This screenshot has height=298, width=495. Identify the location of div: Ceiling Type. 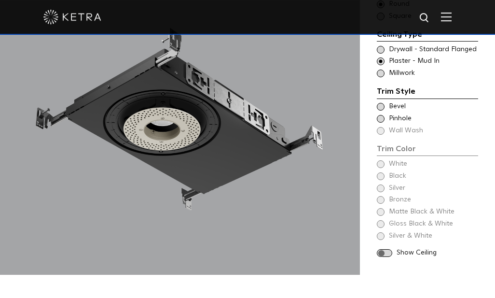
(428, 35).